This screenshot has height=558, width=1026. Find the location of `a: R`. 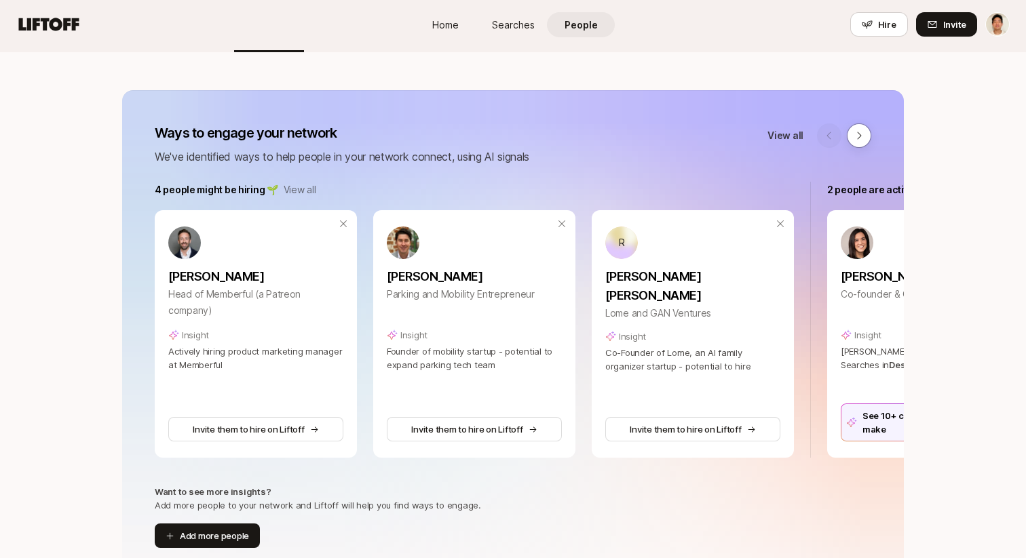

a: R is located at coordinates (693, 243).